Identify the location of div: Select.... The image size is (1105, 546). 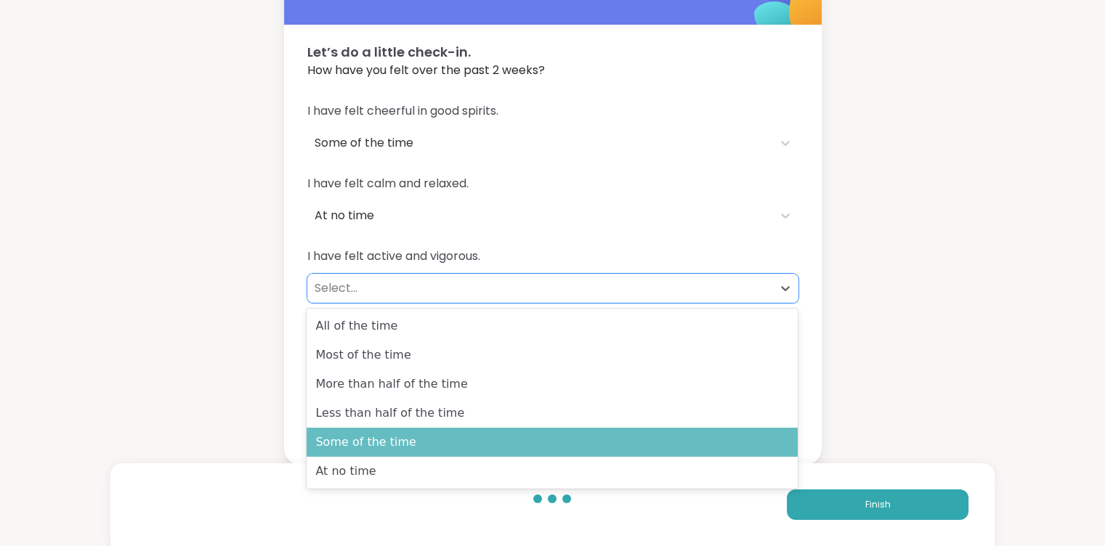
(540, 288).